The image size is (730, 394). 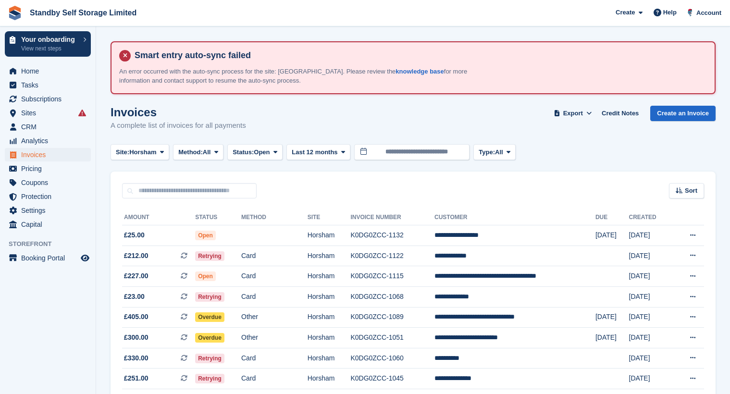 What do you see at coordinates (572, 113) in the screenshot?
I see `span: Export` at bounding box center [572, 113].